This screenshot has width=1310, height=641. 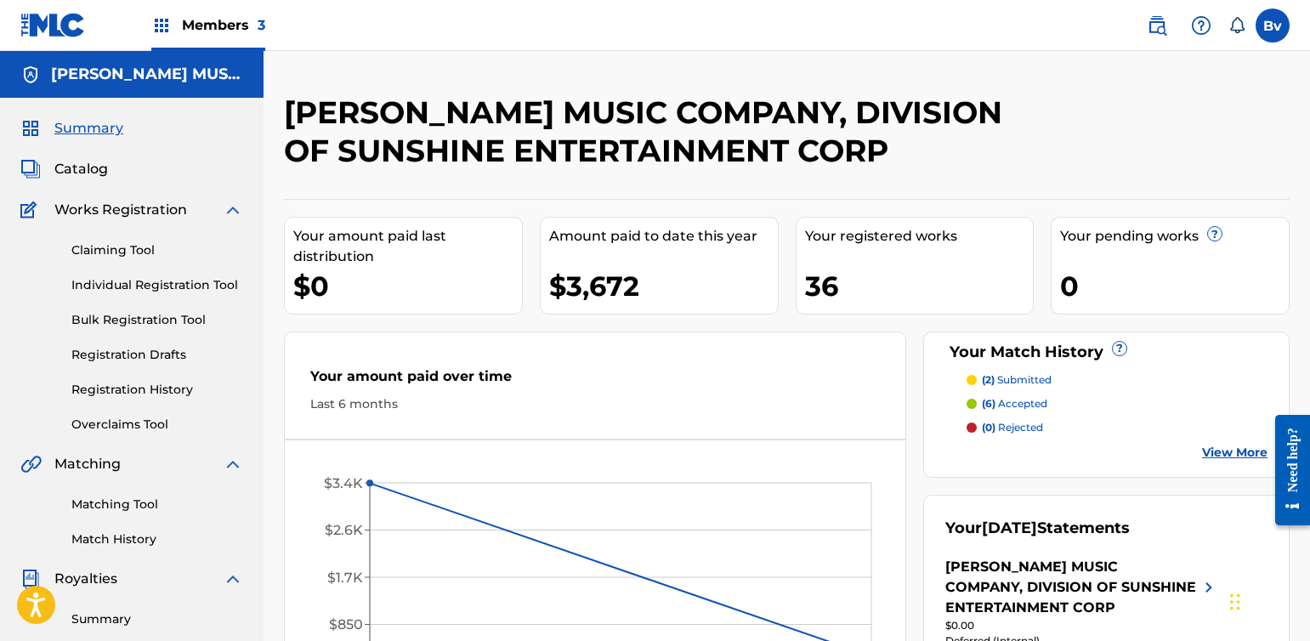 What do you see at coordinates (162, 26) in the screenshot?
I see `img: Top Rightsholders` at bounding box center [162, 26].